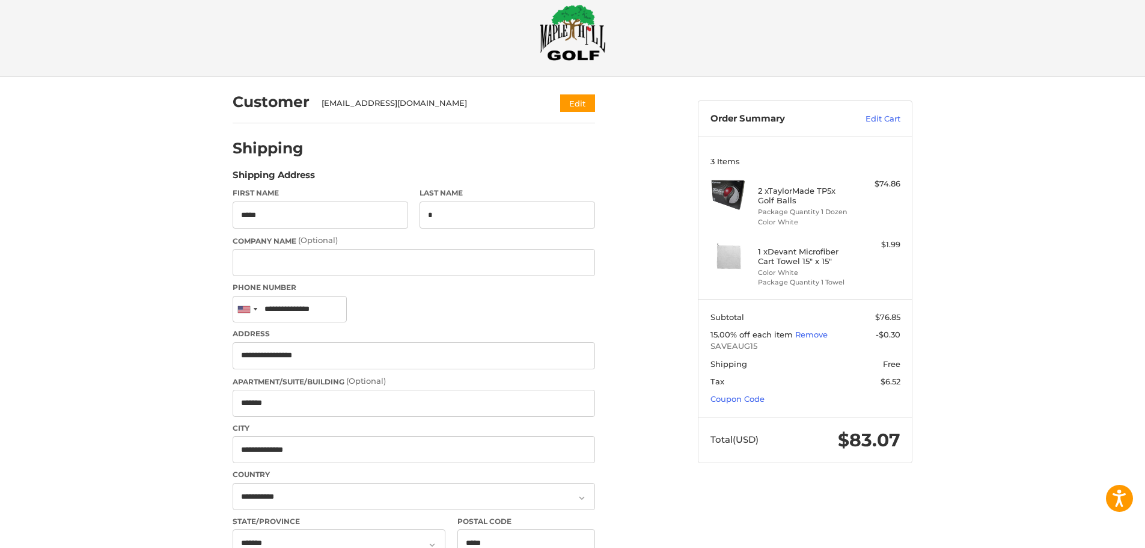  I want to click on label: City, so click(414, 428).